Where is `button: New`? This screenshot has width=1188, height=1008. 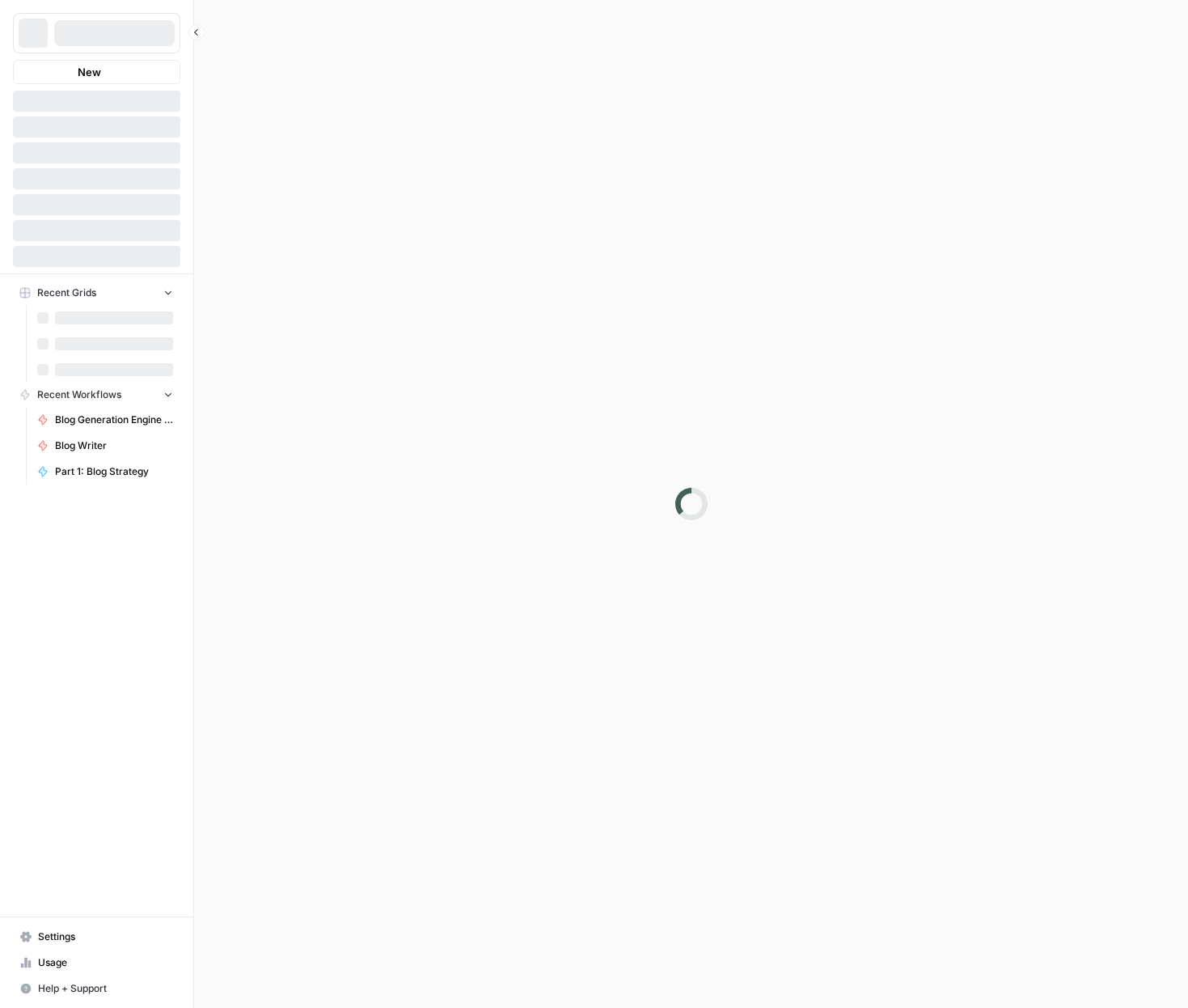 button: New is located at coordinates (96, 72).